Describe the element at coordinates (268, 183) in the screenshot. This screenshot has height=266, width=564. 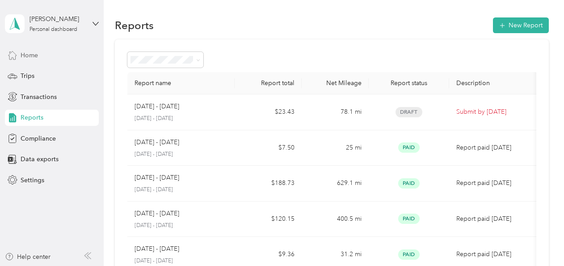
I see `td: $188.73` at that location.